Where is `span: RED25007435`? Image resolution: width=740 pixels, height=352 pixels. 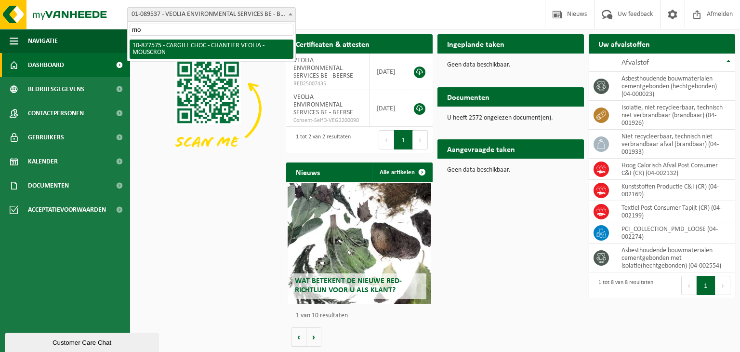 span: RED25007435 is located at coordinates (328, 84).